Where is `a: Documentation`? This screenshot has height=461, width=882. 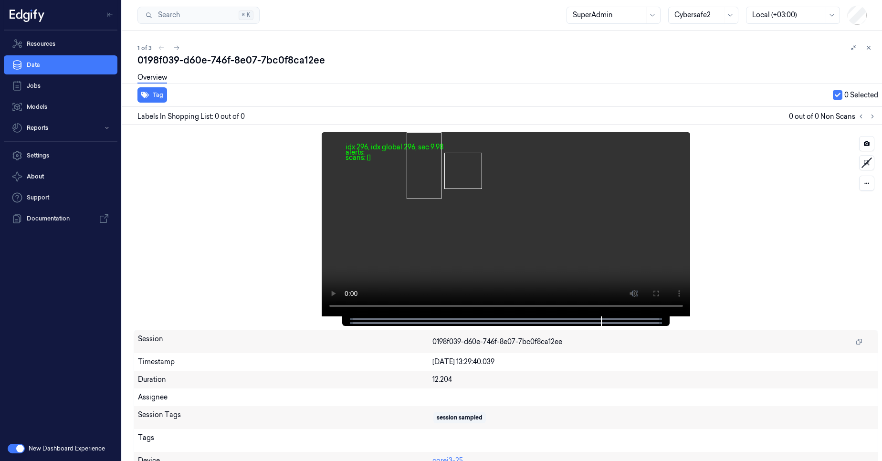 a: Documentation is located at coordinates (61, 219).